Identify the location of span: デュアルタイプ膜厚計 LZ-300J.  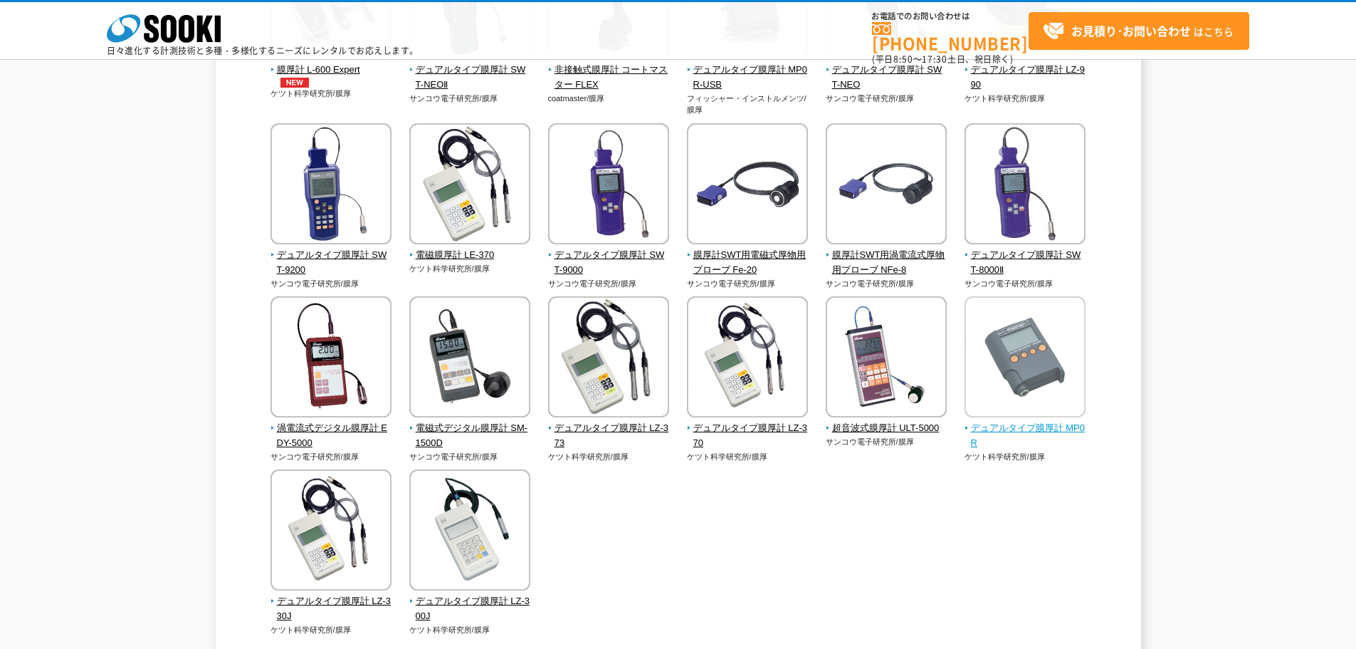
(470, 609).